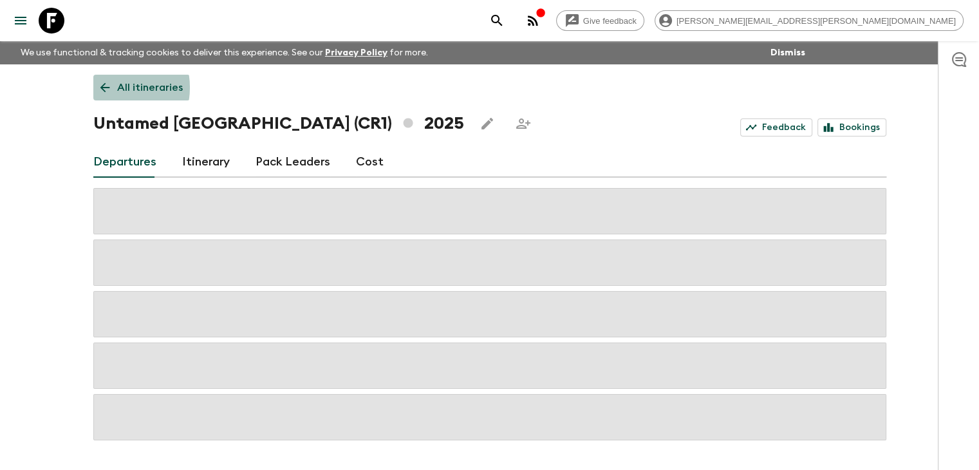 Image resolution: width=979 pixels, height=470 pixels. I want to click on a: Cost, so click(370, 162).